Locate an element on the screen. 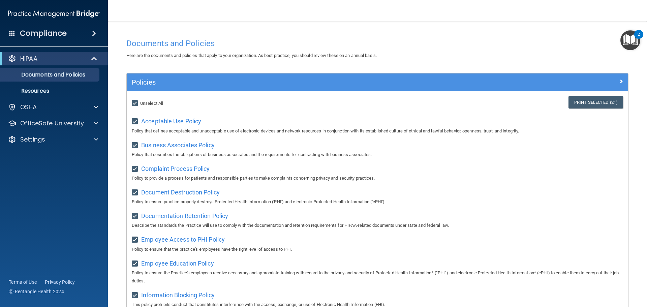 The height and width of the screenshot is (307, 647). div: 2 is located at coordinates (638, 39).